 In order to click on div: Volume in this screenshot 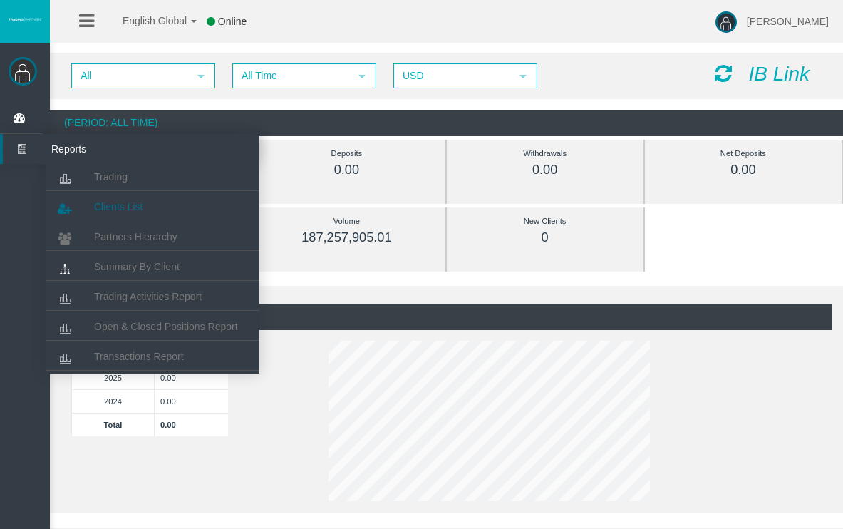, I will do `click(347, 221)`.